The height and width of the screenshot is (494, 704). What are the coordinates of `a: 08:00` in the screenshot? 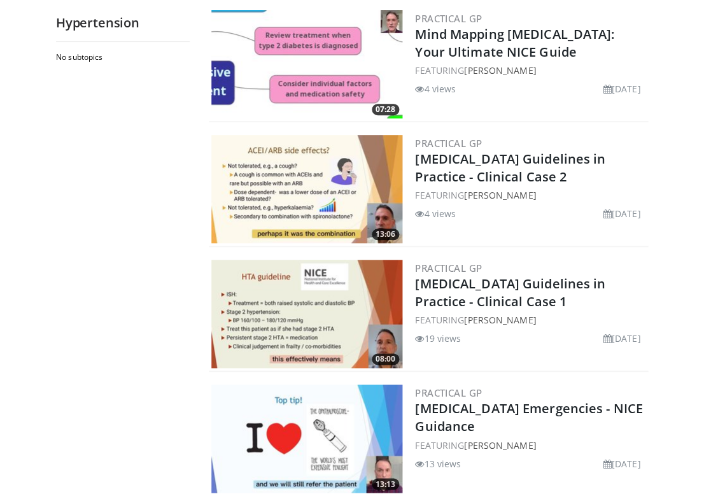 It's located at (307, 314).